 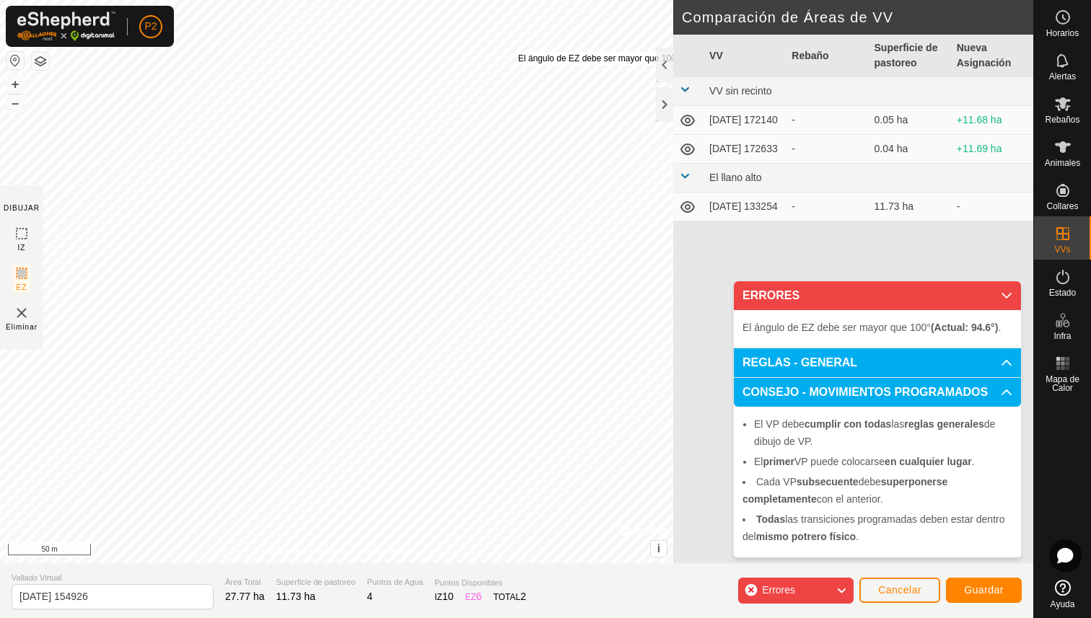 What do you see at coordinates (296, 597) in the screenshot?
I see `span: 11.73 ha` at bounding box center [296, 597].